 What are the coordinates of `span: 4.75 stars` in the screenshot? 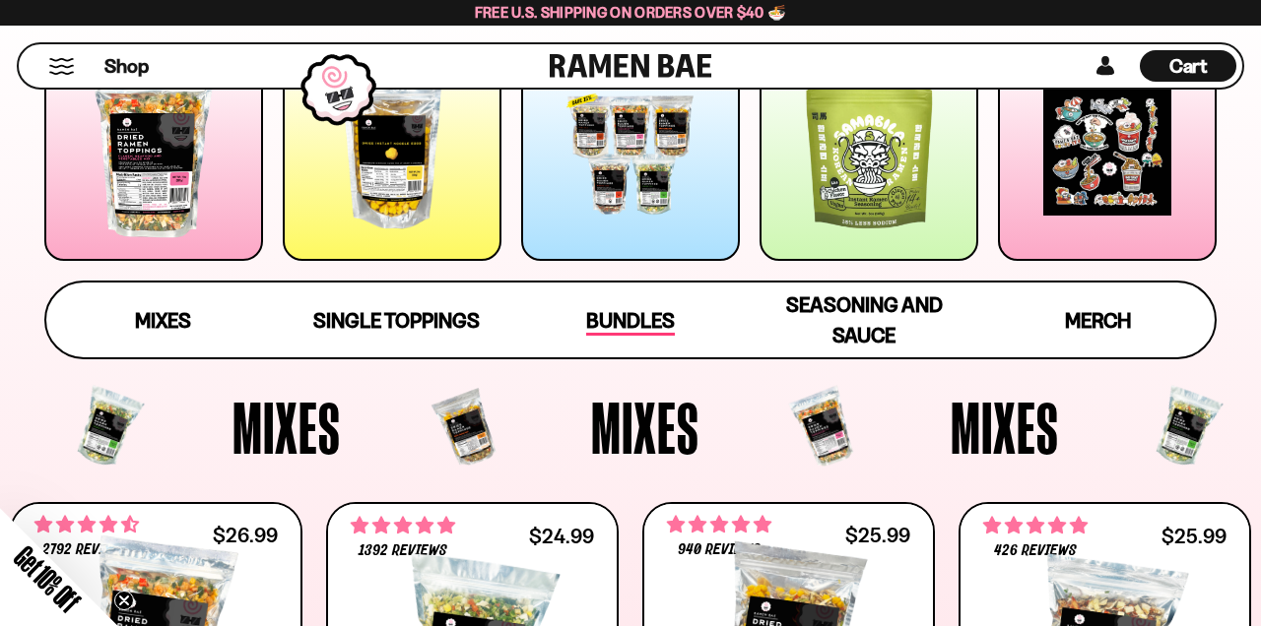 It's located at (719, 525).